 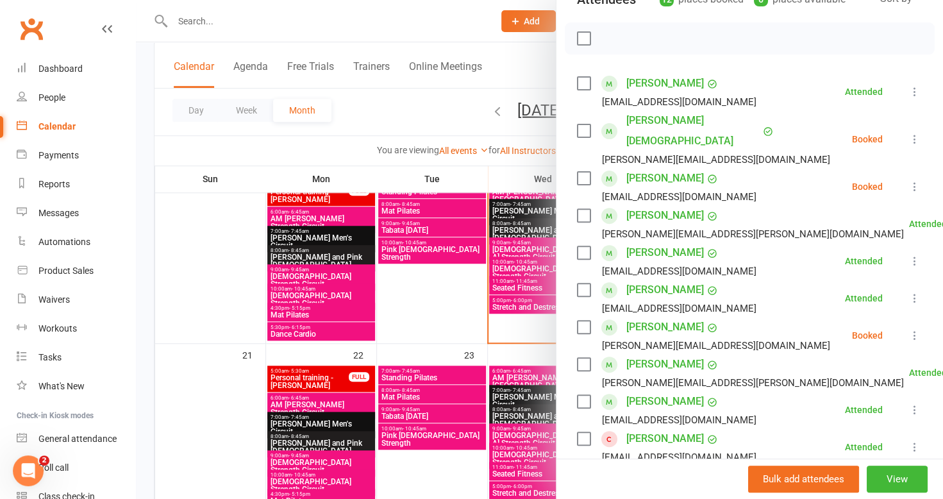 I want to click on div: Product Sales, so click(x=66, y=270).